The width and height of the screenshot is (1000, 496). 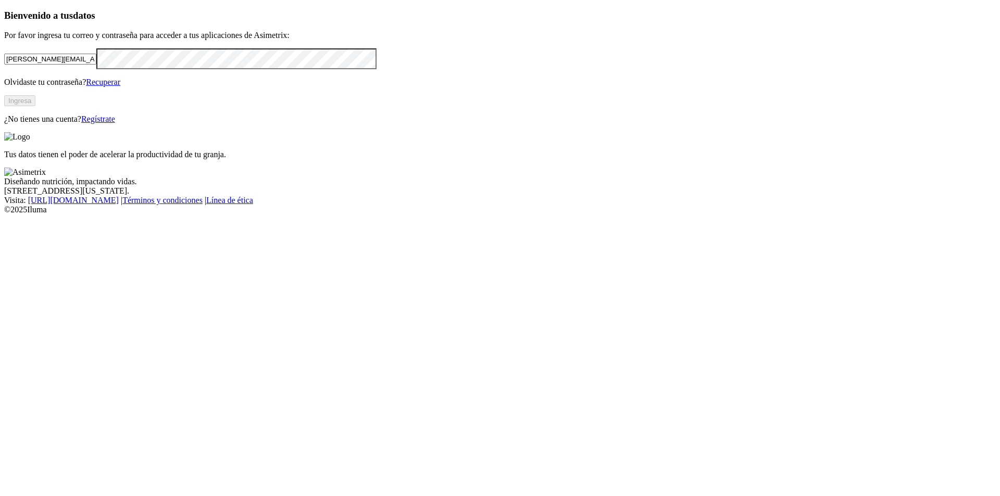 I want to click on p: Tus datos tienen el poder de acelerar la productividad de tu granja., so click(x=500, y=155).